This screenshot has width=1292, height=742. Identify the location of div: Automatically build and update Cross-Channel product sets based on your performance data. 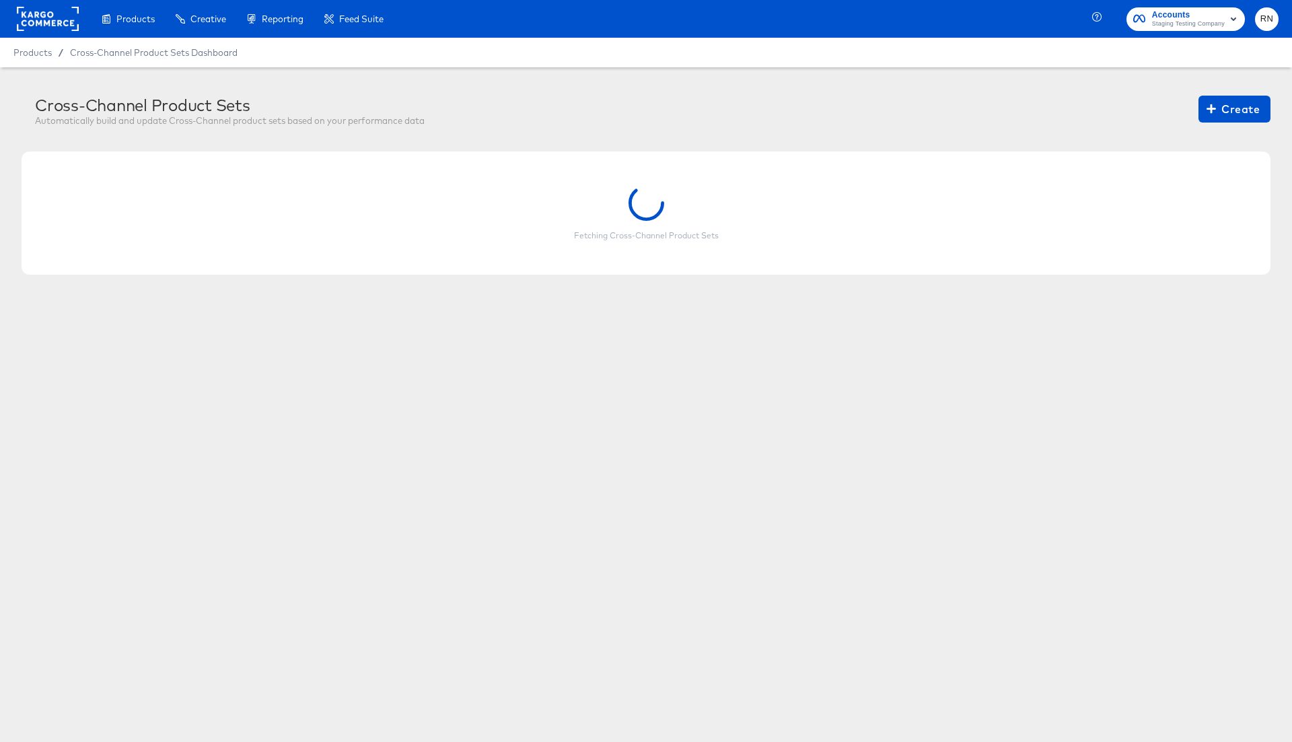
(229, 120).